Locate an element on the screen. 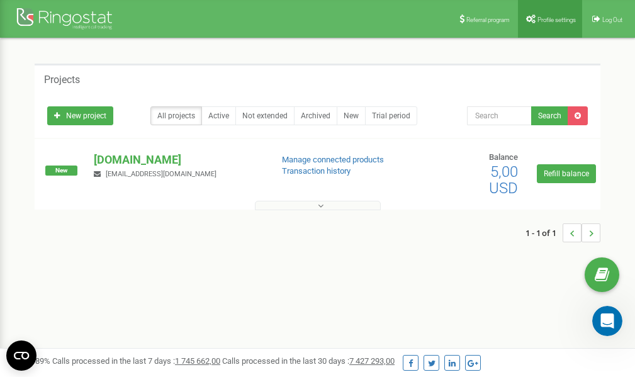  a: Active is located at coordinates (219, 116).